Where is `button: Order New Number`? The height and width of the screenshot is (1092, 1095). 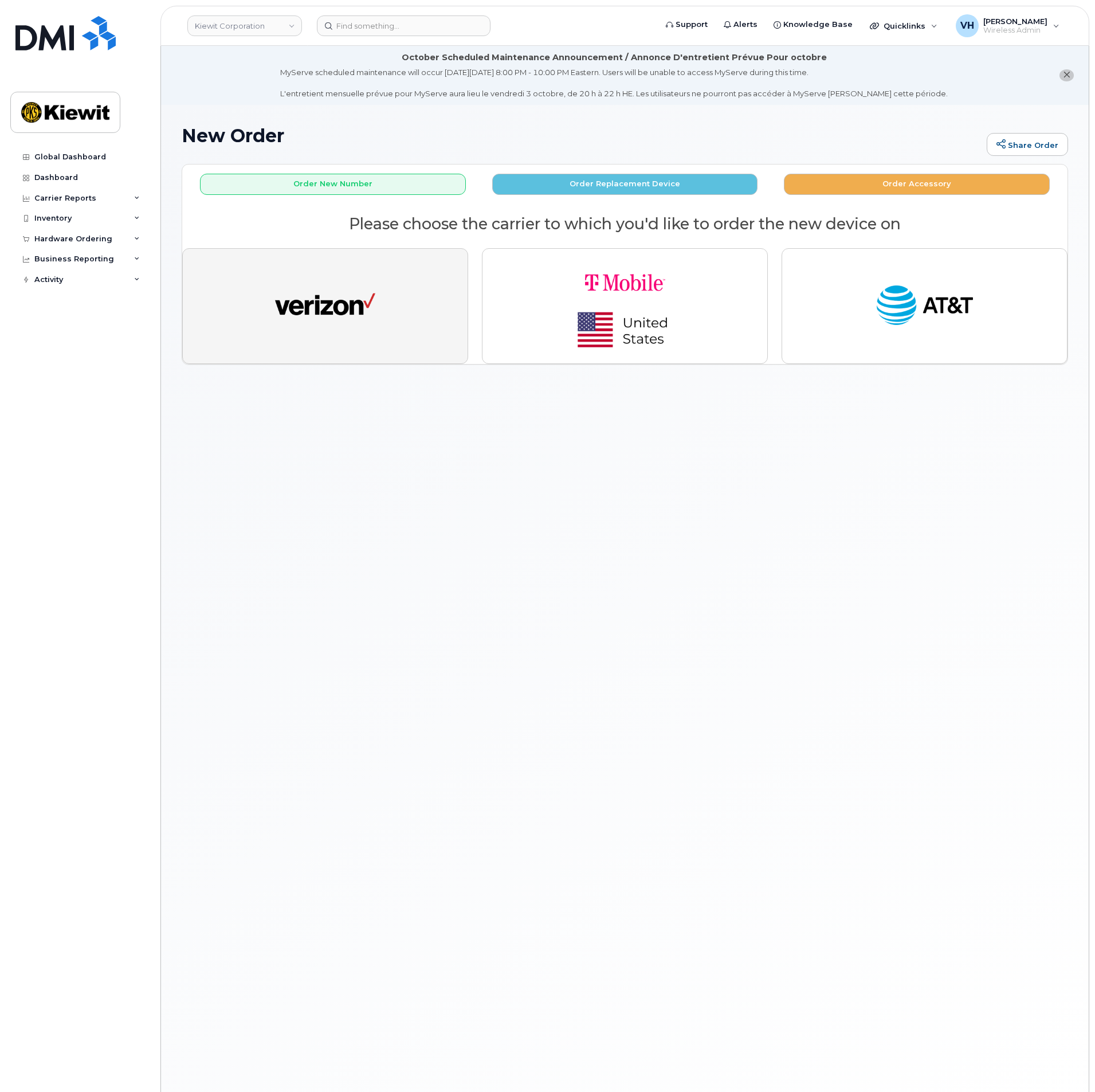 button: Order New Number is located at coordinates (333, 184).